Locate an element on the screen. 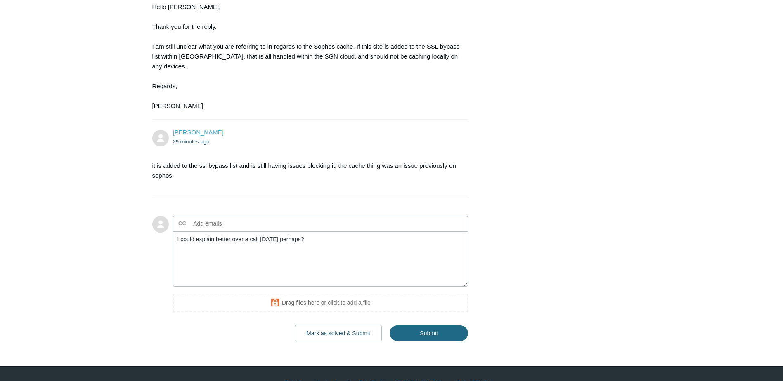 The image size is (783, 381). input: Submit is located at coordinates (429, 333).